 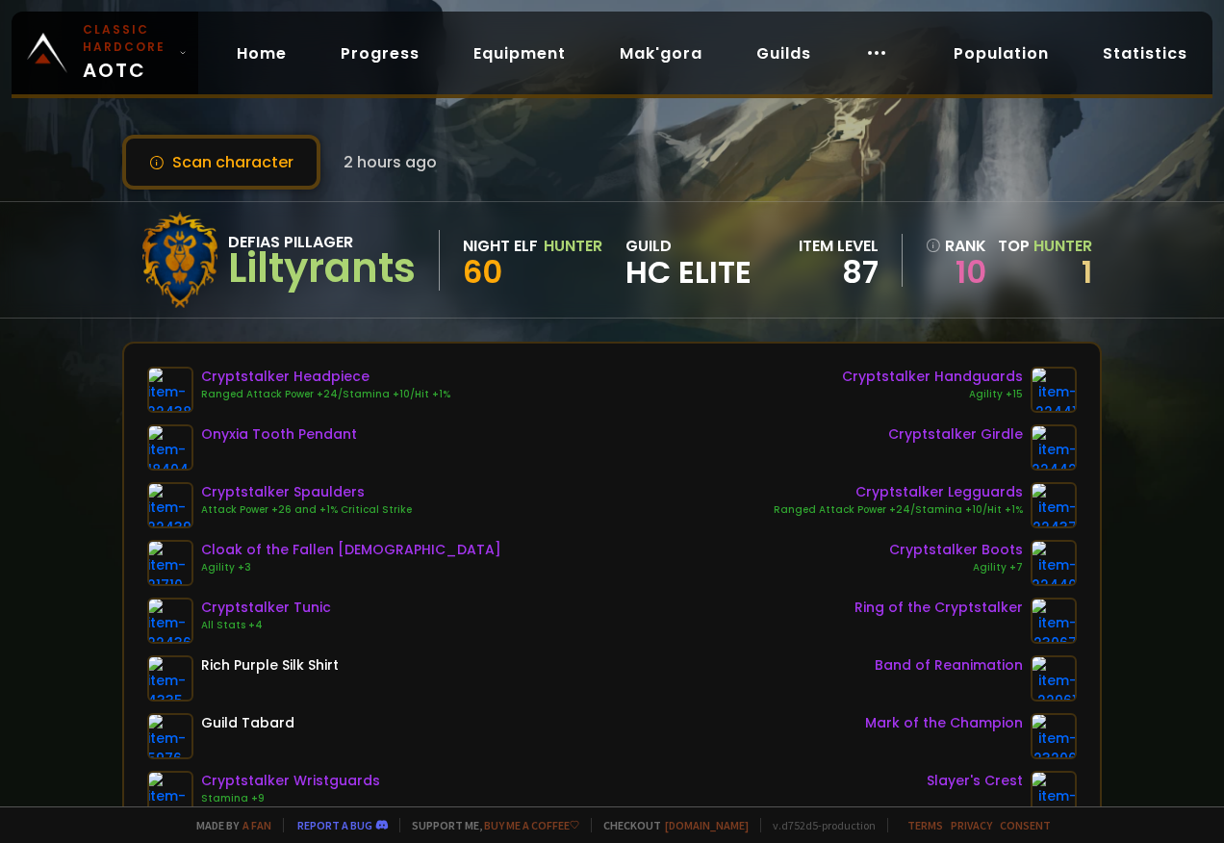 I want to click on a: 1, so click(x=1086, y=271).